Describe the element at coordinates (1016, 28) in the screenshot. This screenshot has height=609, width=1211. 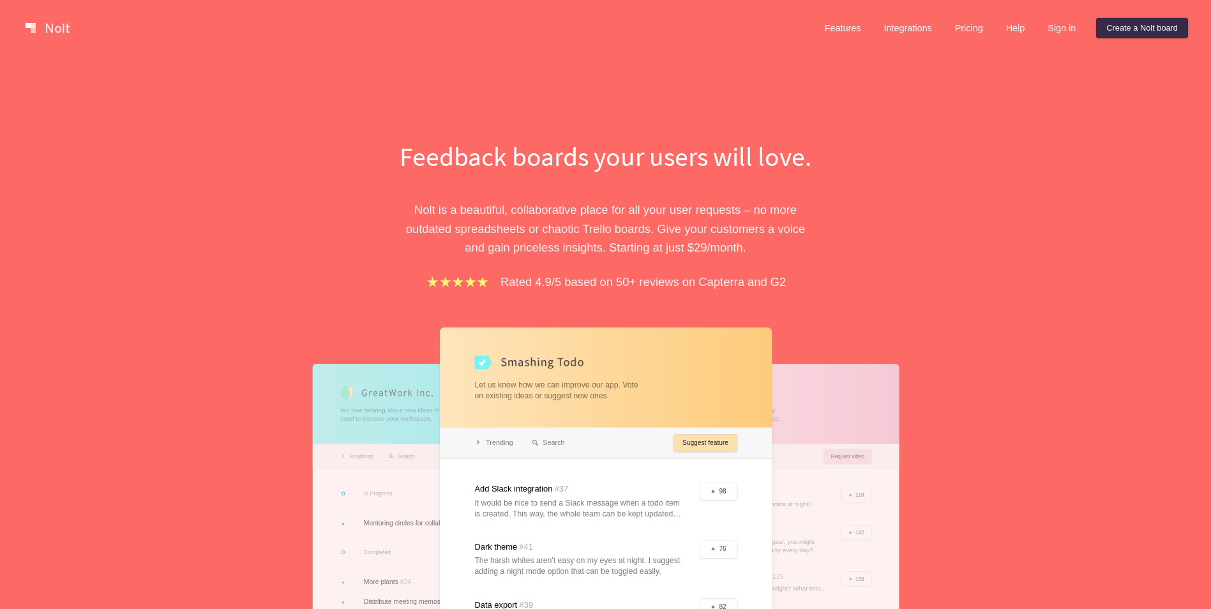
I see `a: Help` at that location.